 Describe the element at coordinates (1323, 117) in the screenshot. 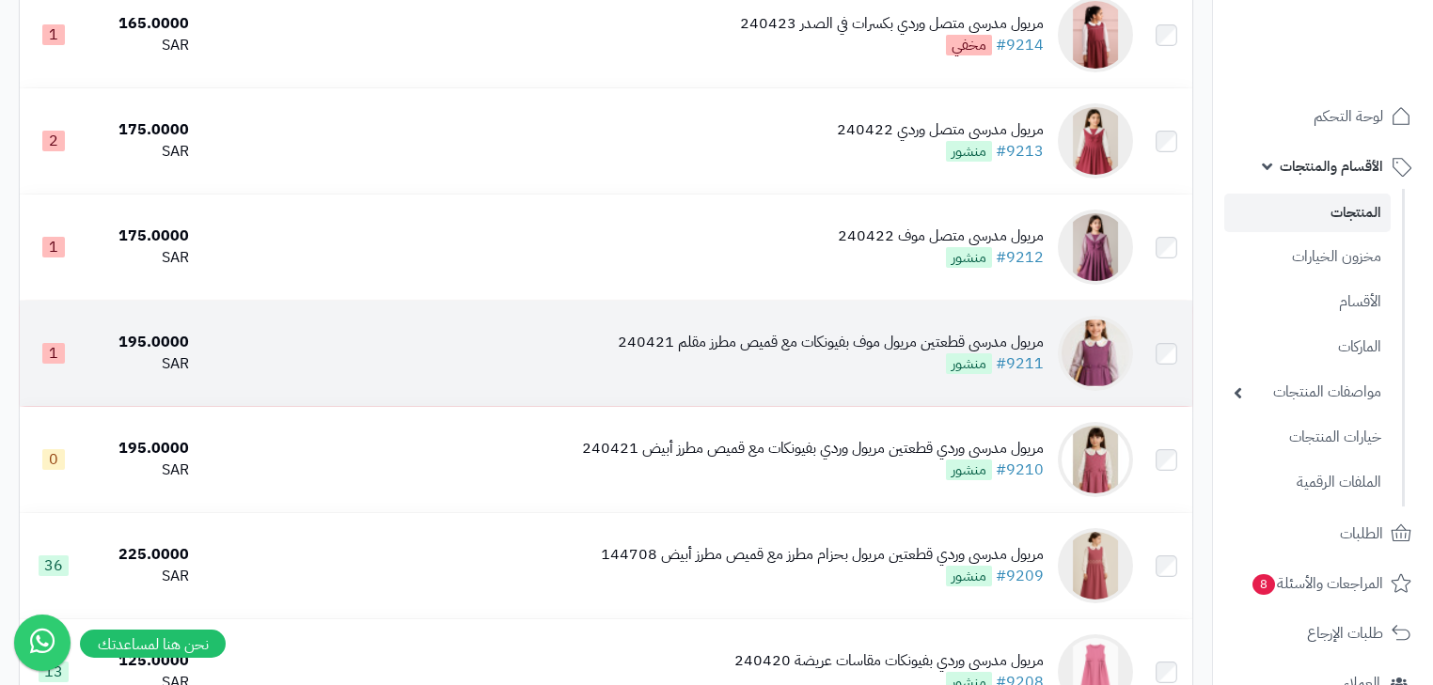

I see `a: لوحة التحكم` at that location.